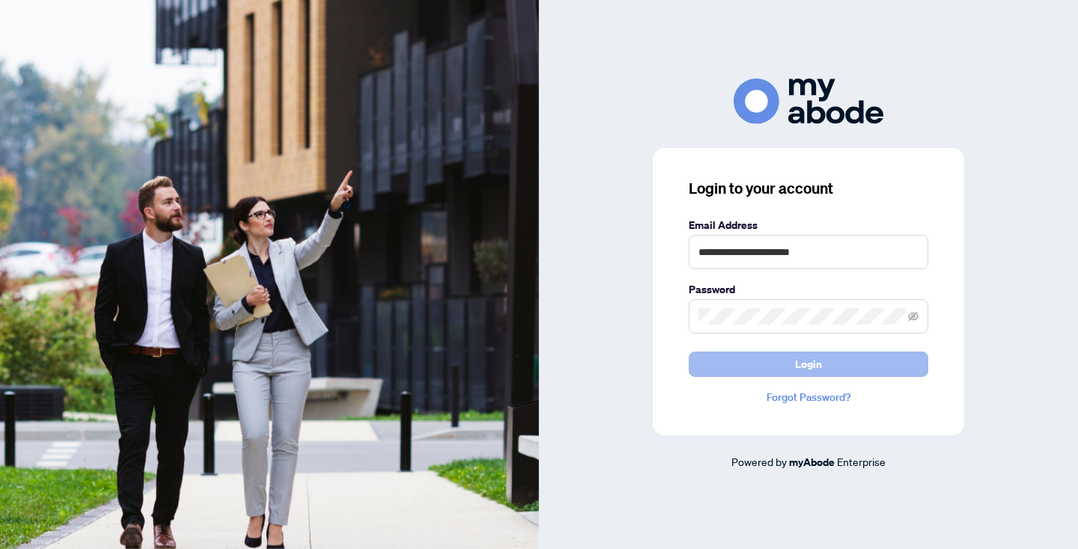 This screenshot has width=1078, height=549. What do you see at coordinates (808, 290) in the screenshot?
I see `label: Password` at bounding box center [808, 290].